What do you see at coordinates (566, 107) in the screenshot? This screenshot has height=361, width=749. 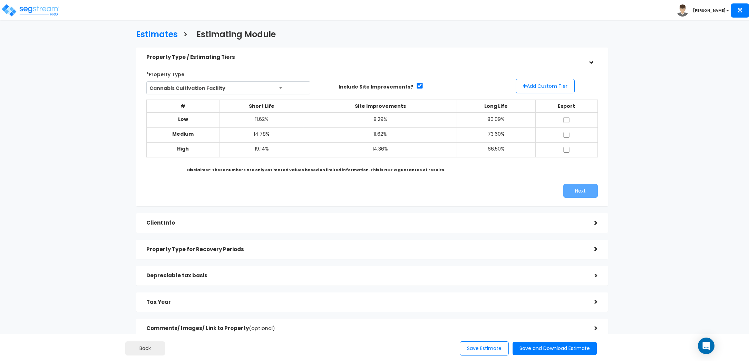 I see `th: Export` at bounding box center [566, 107].